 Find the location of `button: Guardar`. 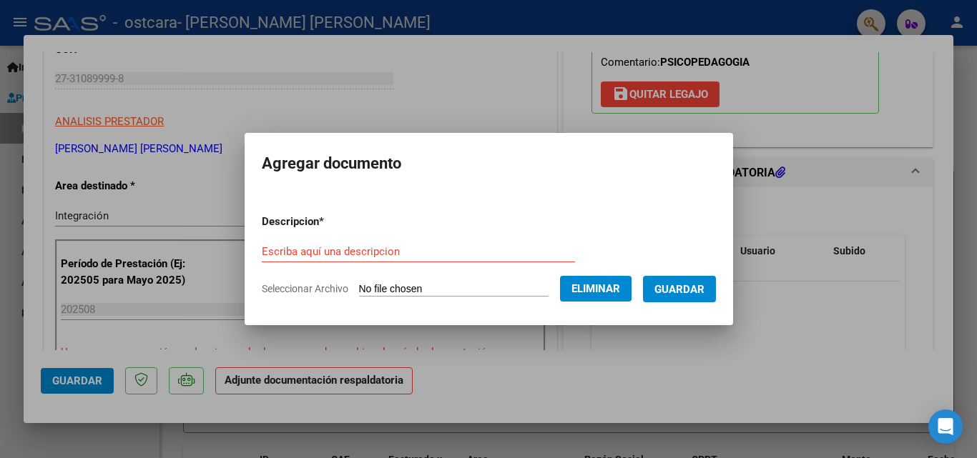

button: Guardar is located at coordinates (679, 289).